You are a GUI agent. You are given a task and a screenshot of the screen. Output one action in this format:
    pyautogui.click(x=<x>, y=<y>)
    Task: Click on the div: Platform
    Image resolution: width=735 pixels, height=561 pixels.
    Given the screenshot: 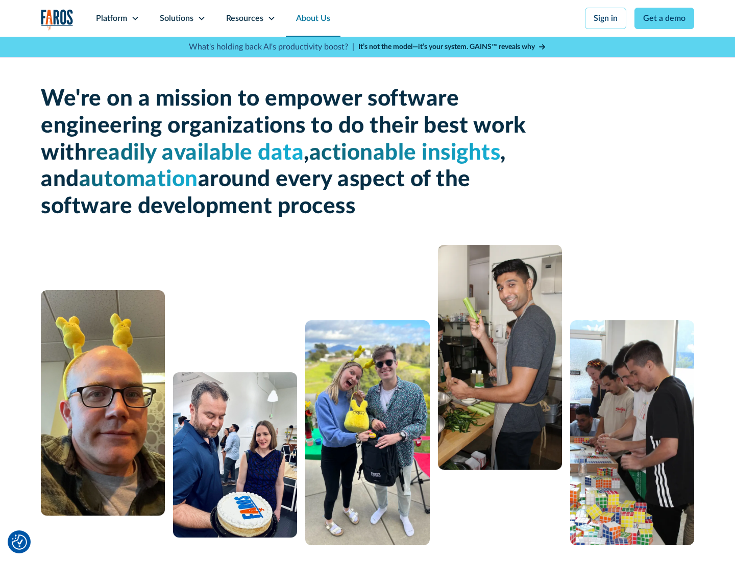 What is the action you would take?
    pyautogui.click(x=111, y=18)
    